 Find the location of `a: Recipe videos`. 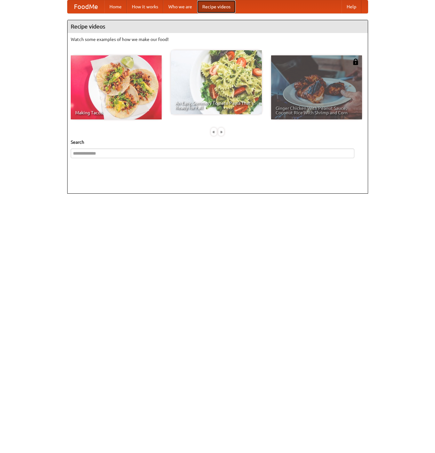

a: Recipe videos is located at coordinates (216, 7).